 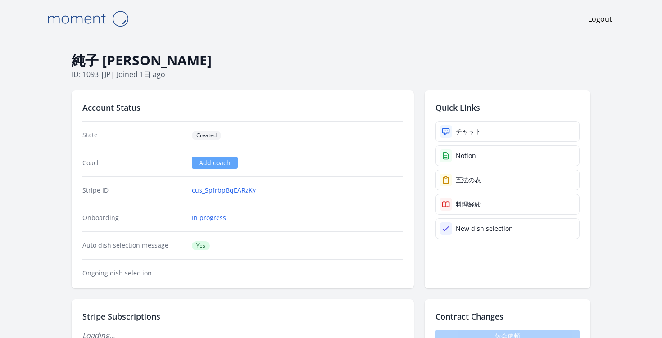 I want to click on span: Created, so click(x=206, y=136).